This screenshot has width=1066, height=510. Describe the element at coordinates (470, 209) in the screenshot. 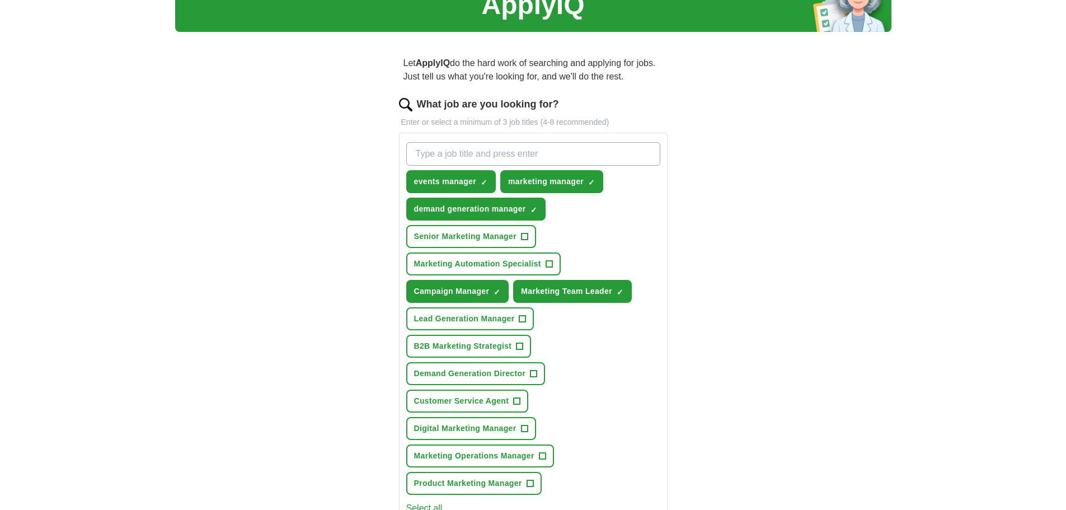

I see `span: demand generation manager` at that location.